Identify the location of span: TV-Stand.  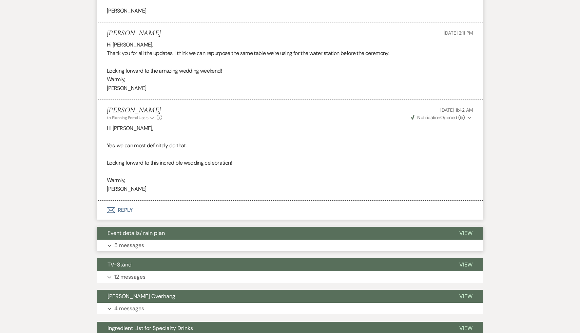
(119, 264).